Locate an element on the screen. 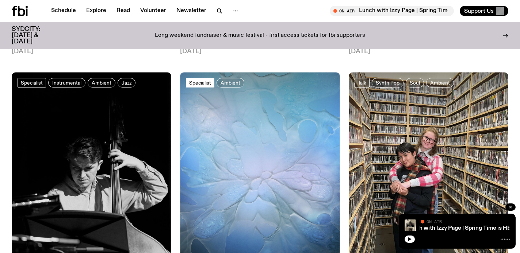 The width and height of the screenshot is (520, 253). a: Jazz is located at coordinates (126, 83).